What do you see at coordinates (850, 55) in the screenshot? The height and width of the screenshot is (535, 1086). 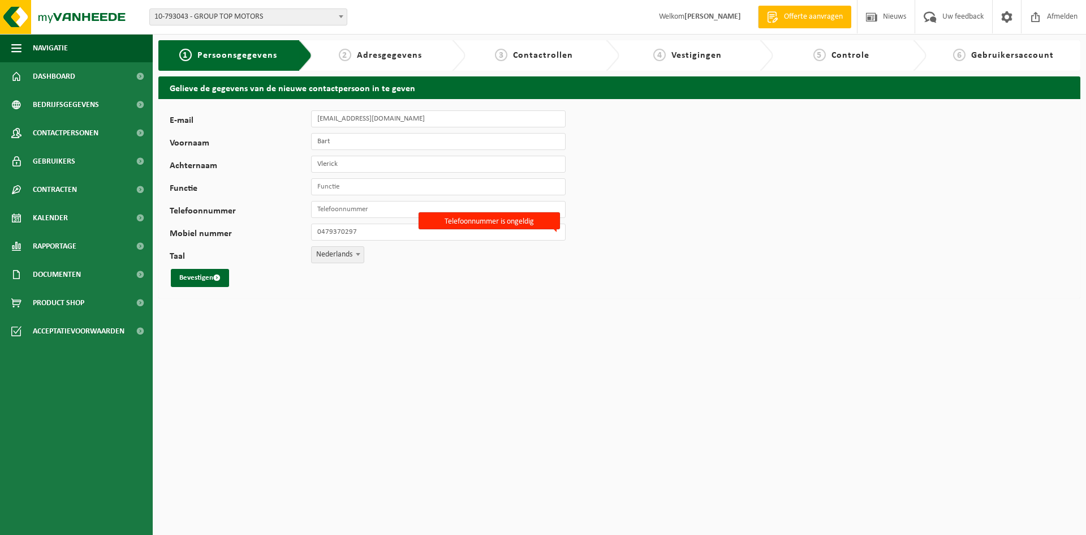 I see `span: Controle` at bounding box center [850, 55].